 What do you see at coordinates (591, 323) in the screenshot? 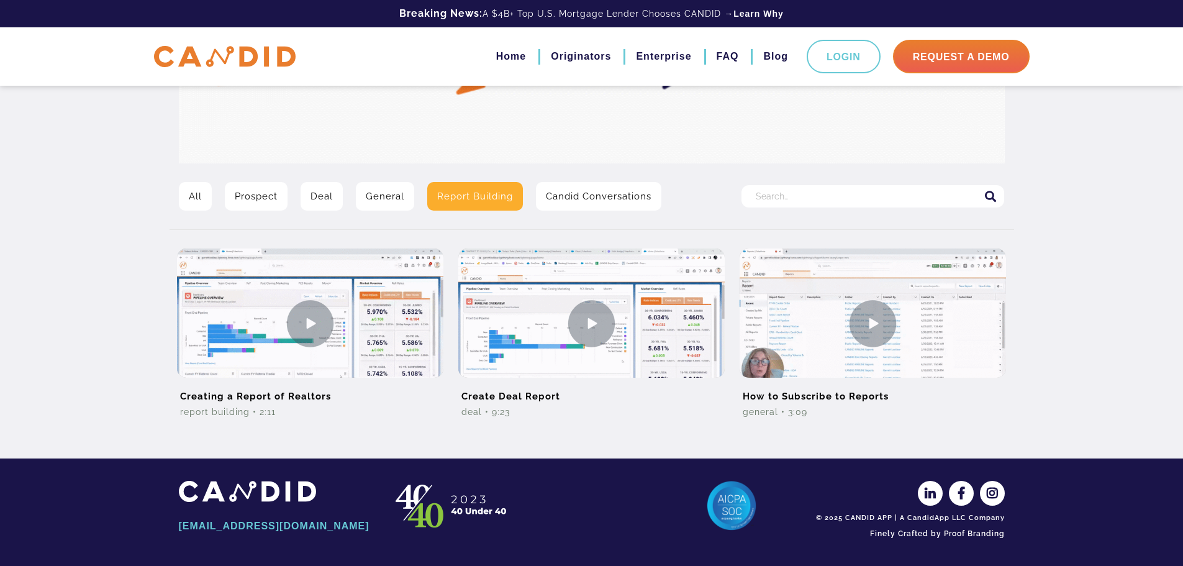
I see `img: Create Deal Report Video` at bounding box center [591, 323].